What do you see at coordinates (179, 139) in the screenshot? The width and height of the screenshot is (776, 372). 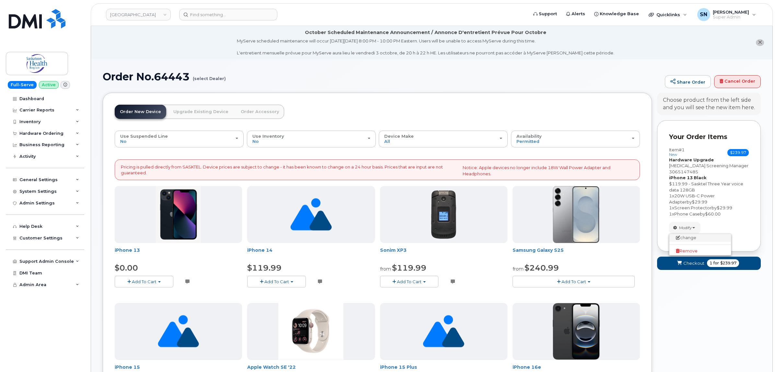 I see `button: Use Suspended Line No` at bounding box center [179, 139].